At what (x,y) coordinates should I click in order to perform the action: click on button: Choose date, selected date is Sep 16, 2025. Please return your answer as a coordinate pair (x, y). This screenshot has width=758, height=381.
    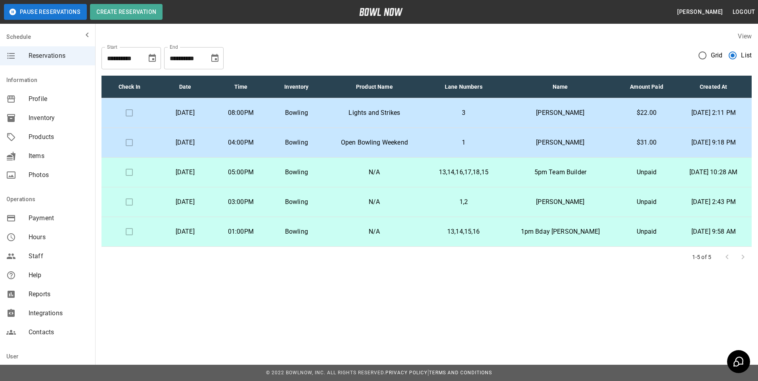
    Looking at the image, I should click on (152, 58).